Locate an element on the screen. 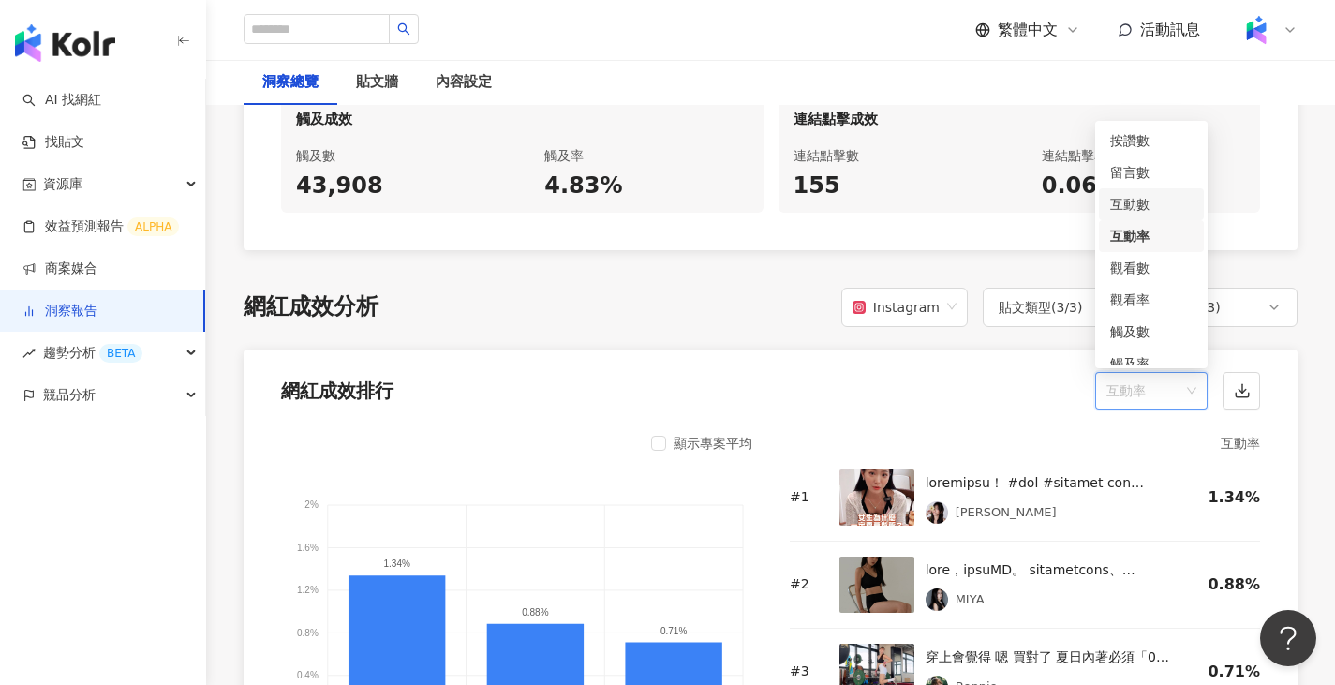 This screenshot has height=685, width=1335. div: 洞察總覽 is located at coordinates (290, 82).